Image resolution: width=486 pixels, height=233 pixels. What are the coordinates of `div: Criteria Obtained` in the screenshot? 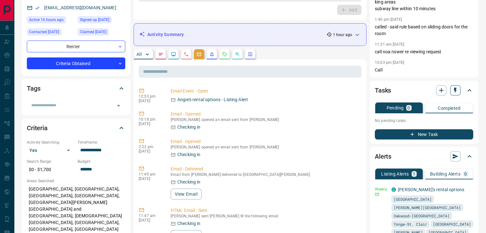 It's located at (76, 63).